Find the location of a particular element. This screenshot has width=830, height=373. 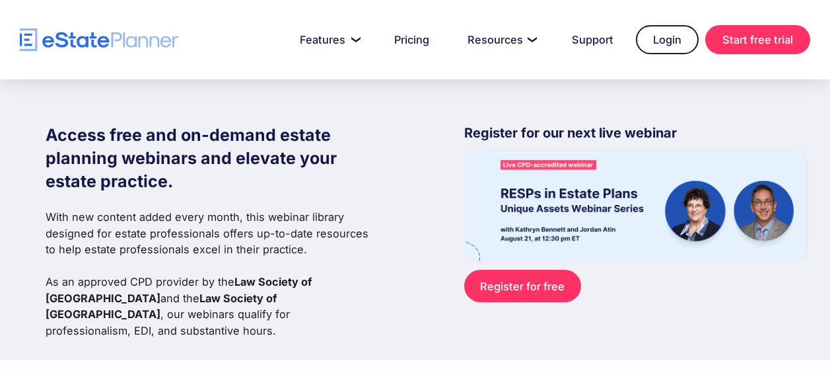

a: Resources is located at coordinates (501, 40).